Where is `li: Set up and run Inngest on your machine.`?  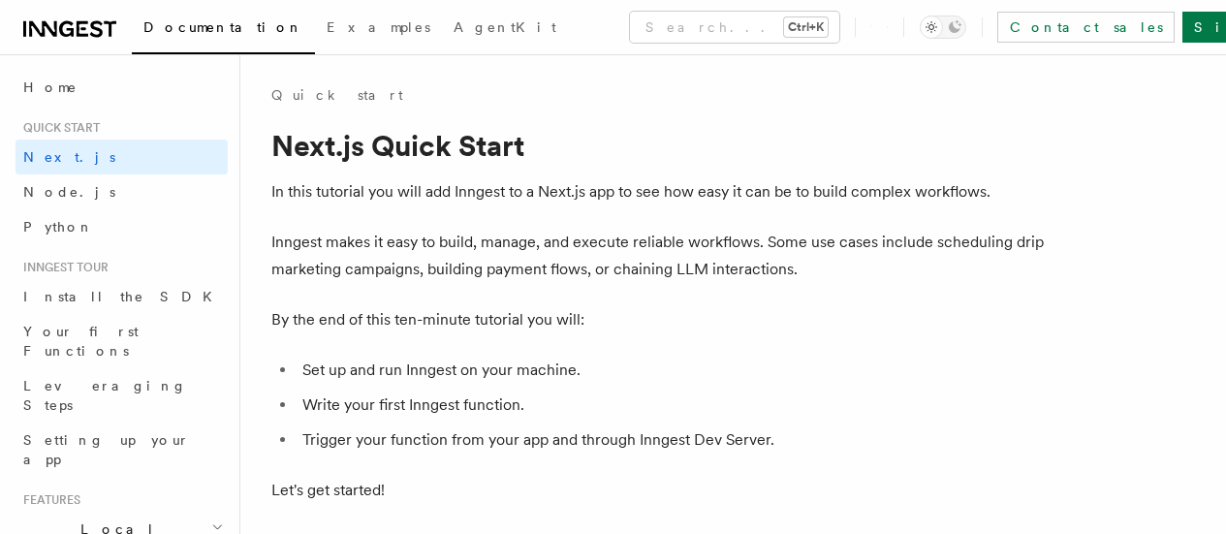 li: Set up and run Inngest on your machine. is located at coordinates (672, 370).